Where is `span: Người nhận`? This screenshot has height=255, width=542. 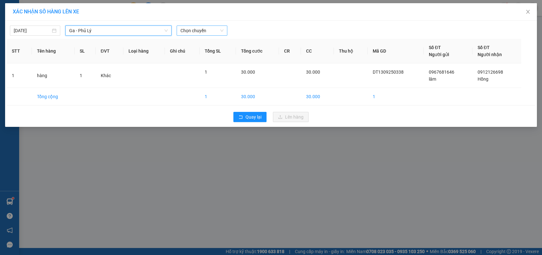
span: Người nhận is located at coordinates (490, 55).